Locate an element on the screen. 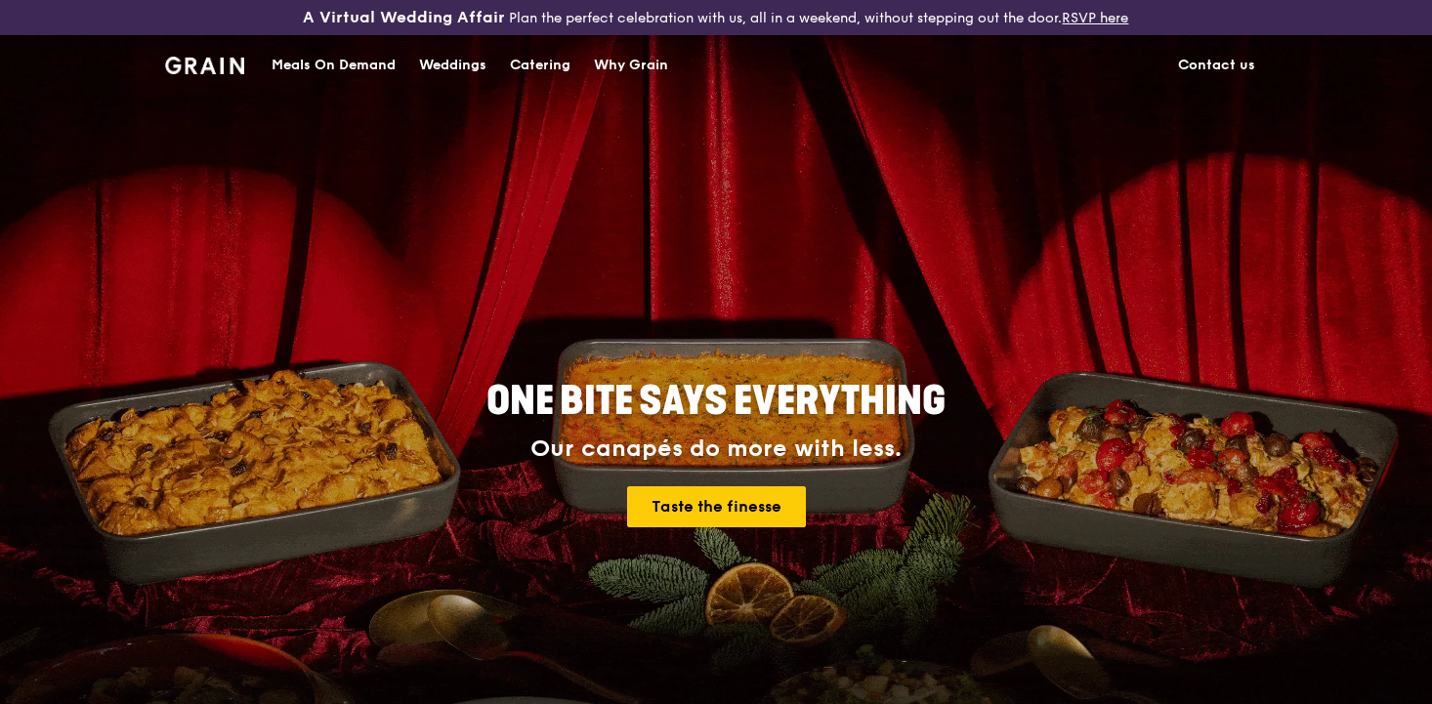 The image size is (1432, 704). div: Weddings is located at coordinates (452, 65).